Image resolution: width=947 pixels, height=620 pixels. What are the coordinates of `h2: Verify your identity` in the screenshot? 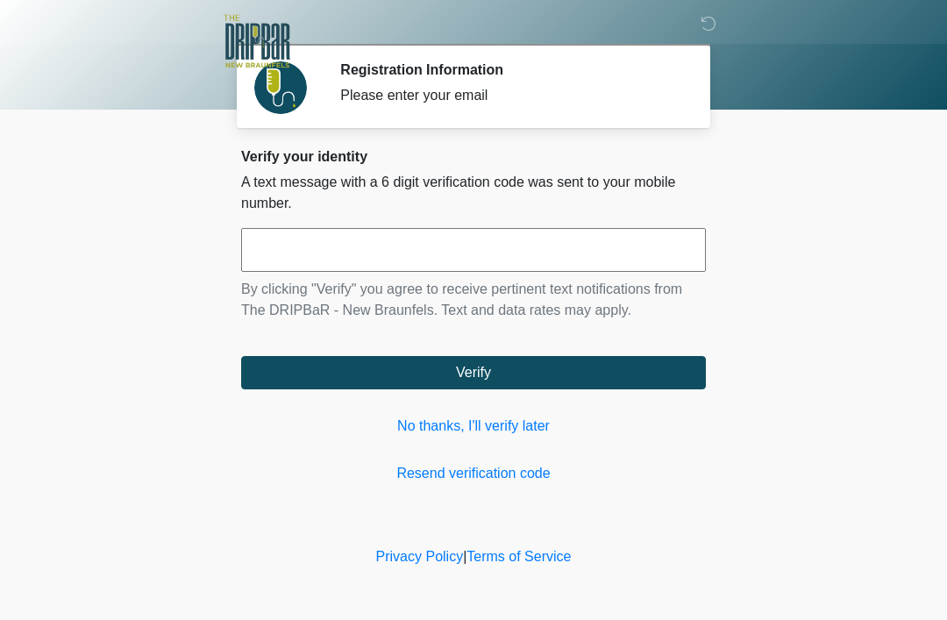 It's located at (474, 156).